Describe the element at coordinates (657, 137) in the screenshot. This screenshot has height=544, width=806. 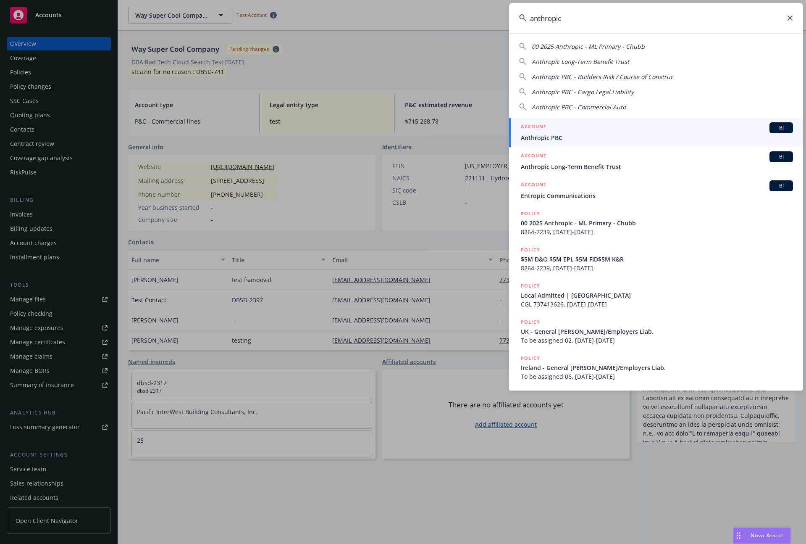
I see `span: Anthropic PBC` at that location.